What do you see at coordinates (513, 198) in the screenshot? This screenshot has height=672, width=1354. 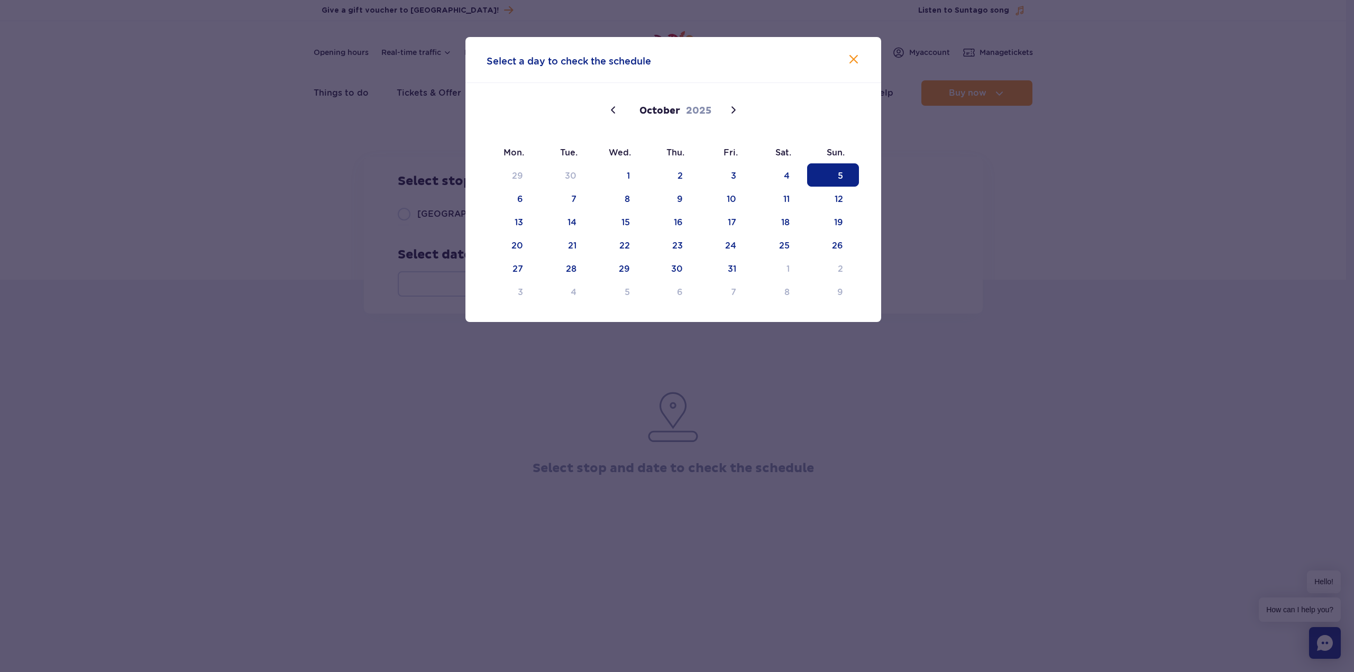 I see `span: October 6, 2025` at bounding box center [513, 198].